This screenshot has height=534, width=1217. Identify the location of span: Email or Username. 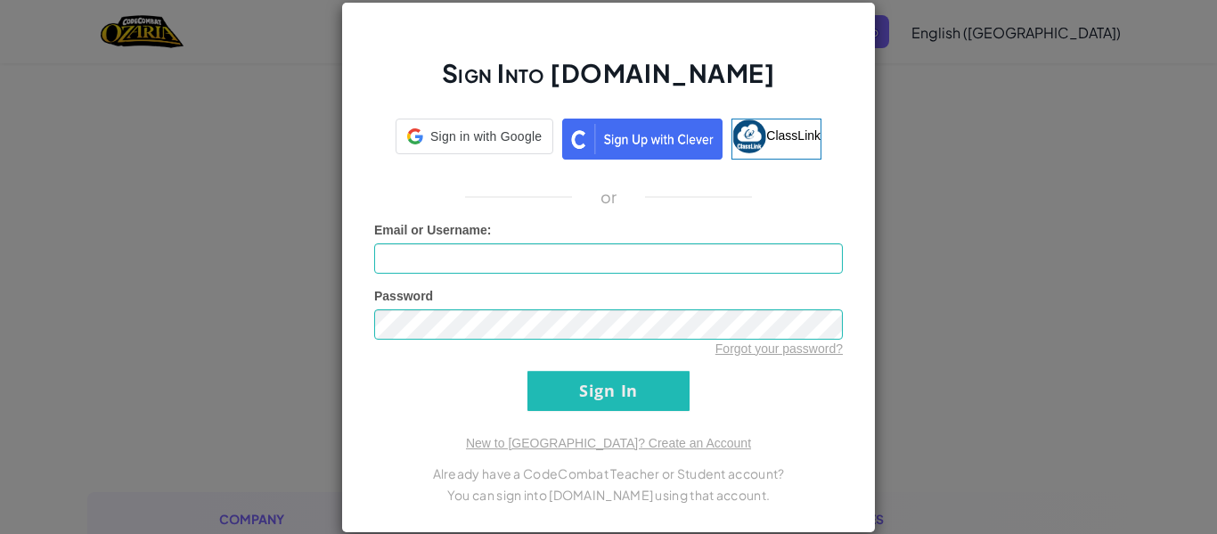
(430, 230).